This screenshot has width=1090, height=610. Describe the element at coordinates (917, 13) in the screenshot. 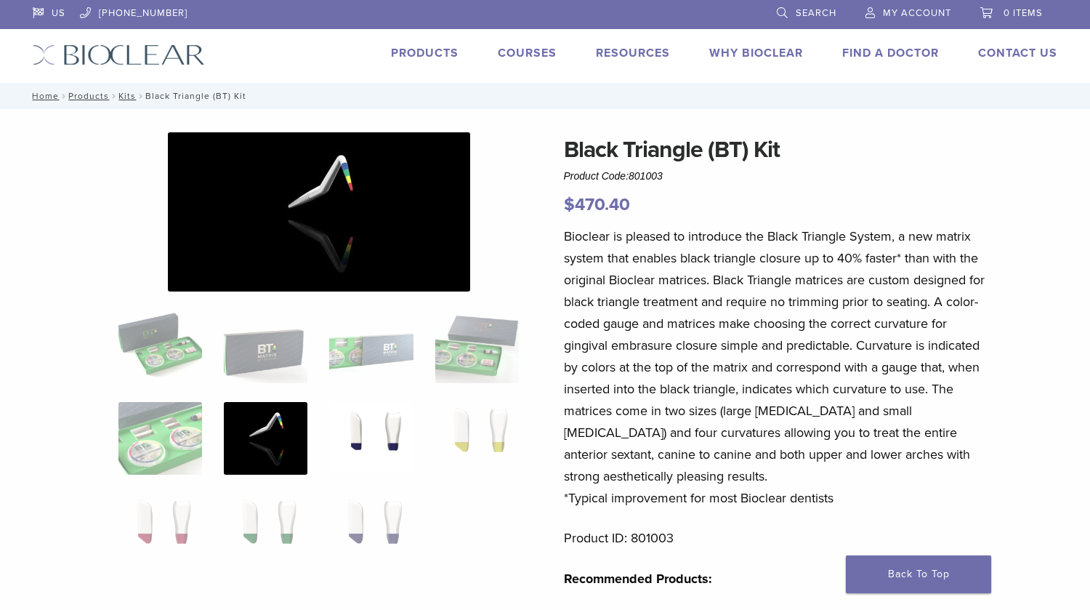

I see `span: My Account` at that location.